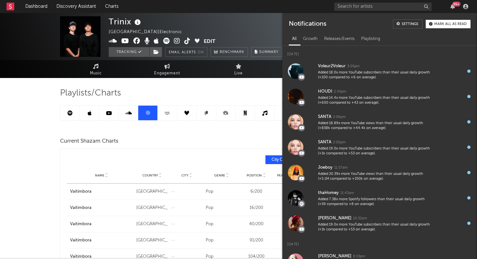 The width and height of the screenshot is (477, 259). I want to click on div: 15, so click(291, 240).